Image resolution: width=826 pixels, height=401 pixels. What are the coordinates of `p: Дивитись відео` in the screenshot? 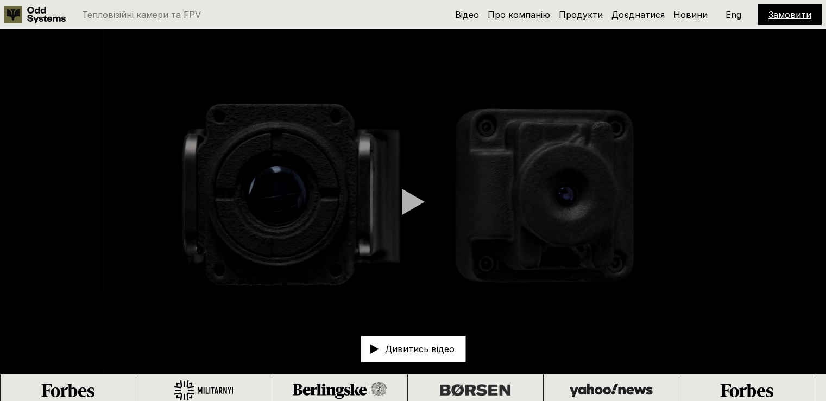 It's located at (420, 349).